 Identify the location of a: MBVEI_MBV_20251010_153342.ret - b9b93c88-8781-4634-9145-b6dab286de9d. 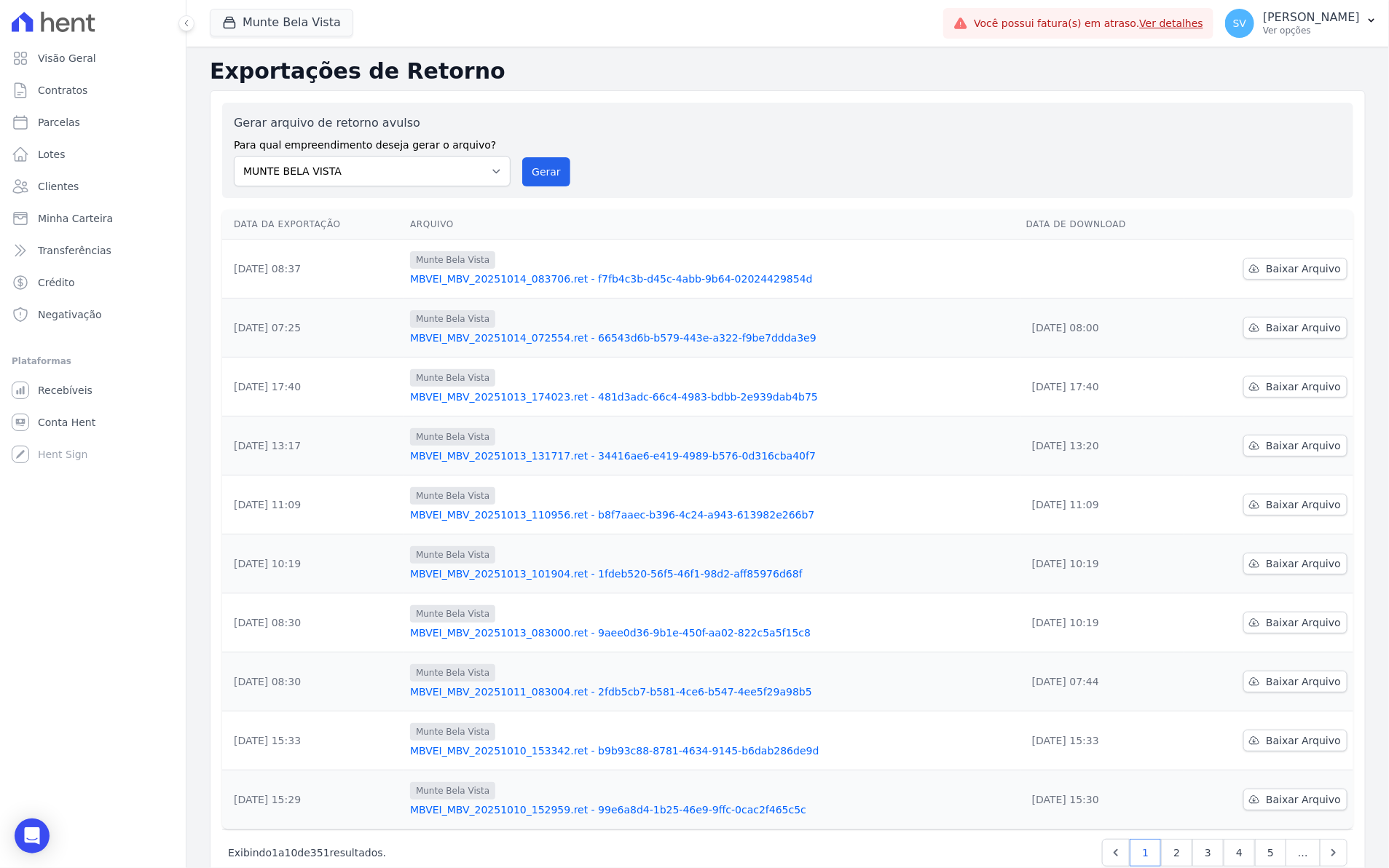
(712, 751).